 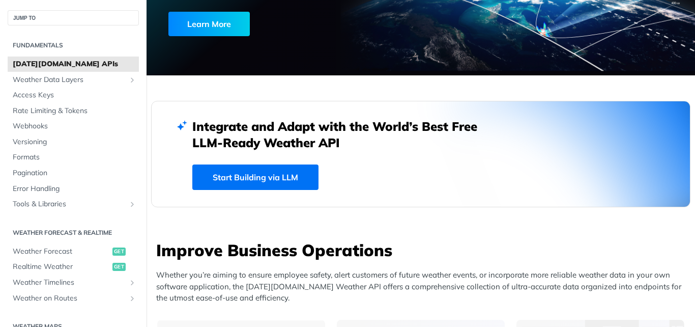 I want to click on button: Show subpages for Weather on Routes, so click(x=132, y=298).